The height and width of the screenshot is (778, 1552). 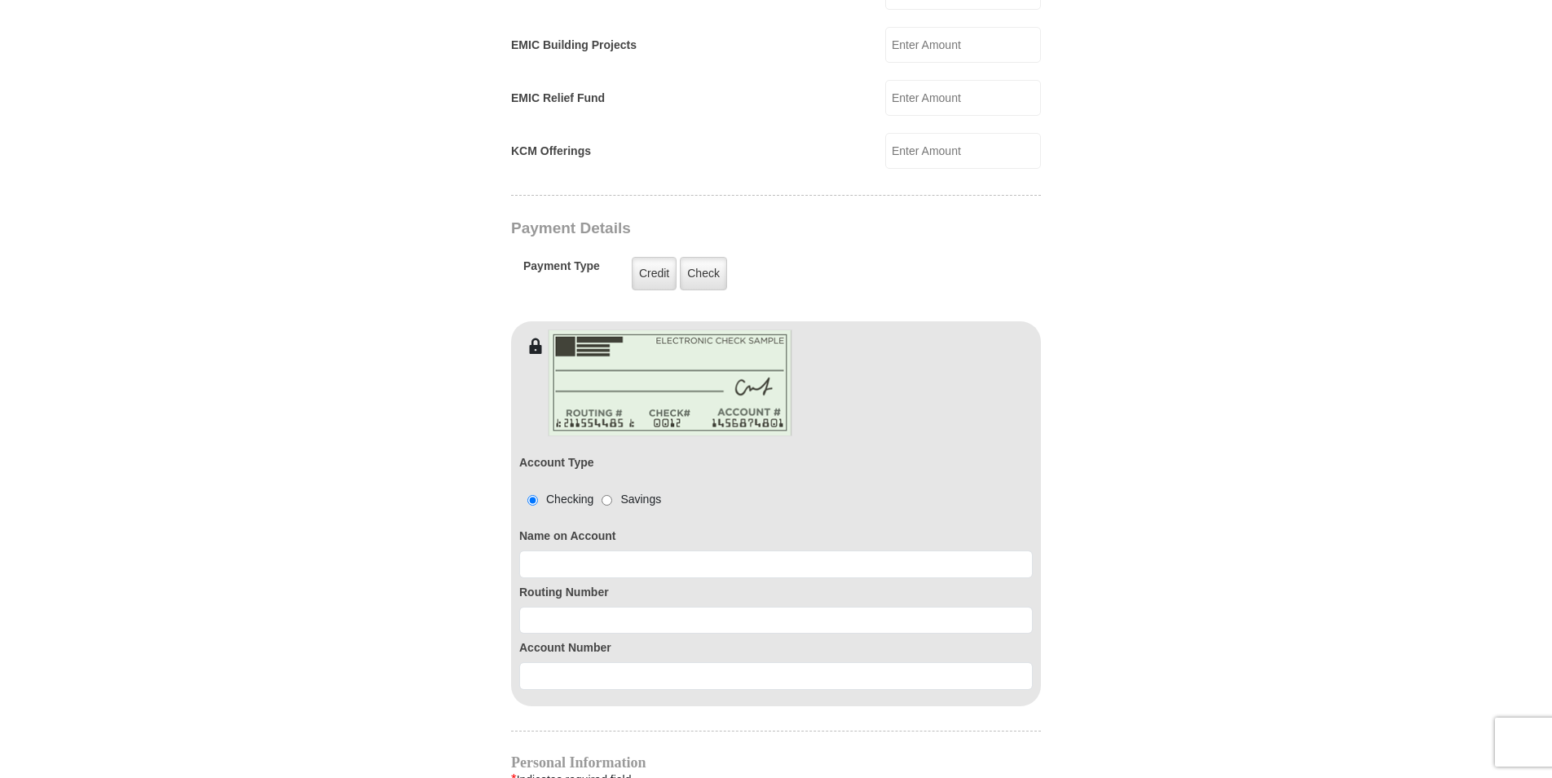 I want to click on label: Credit, so click(x=654, y=273).